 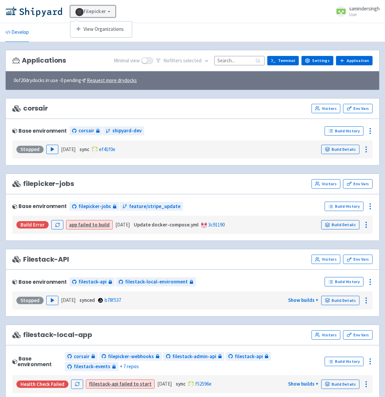 What do you see at coordinates (283, 61) in the screenshot?
I see `a: Terminal` at bounding box center [283, 61].